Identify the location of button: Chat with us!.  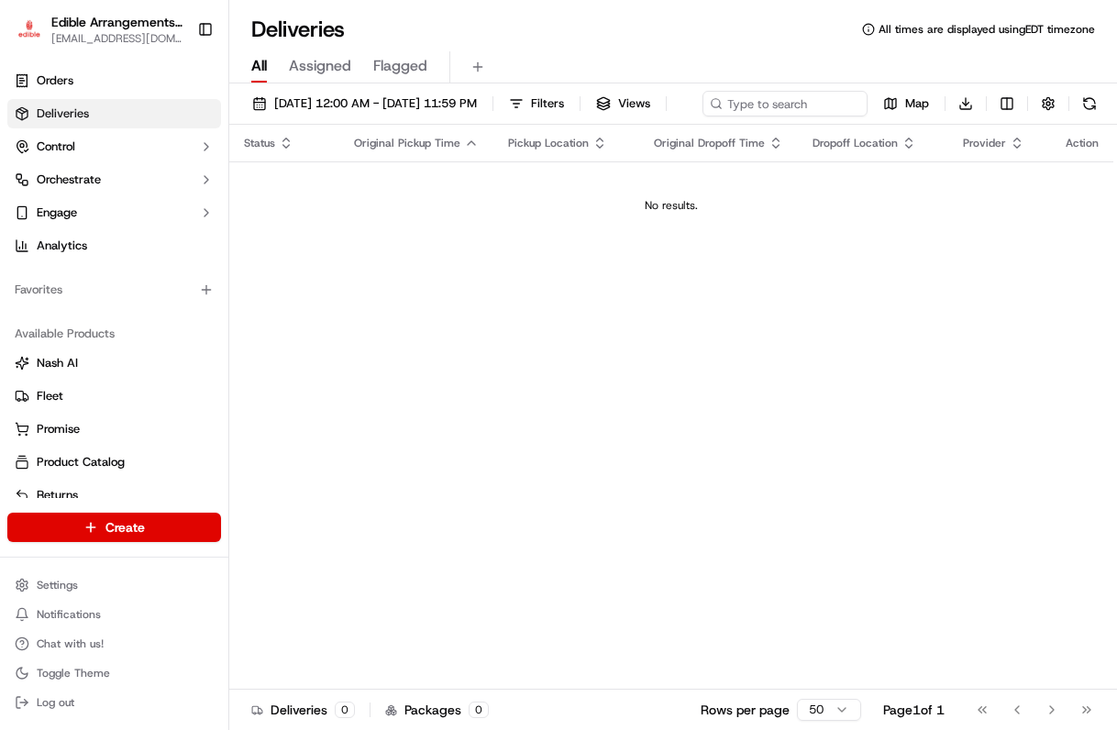
(114, 644).